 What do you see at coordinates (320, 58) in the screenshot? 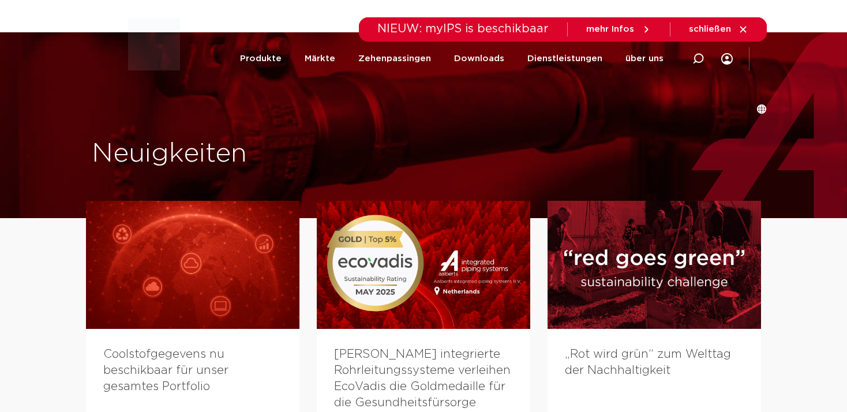
I see `a: Märkte` at bounding box center [320, 58].